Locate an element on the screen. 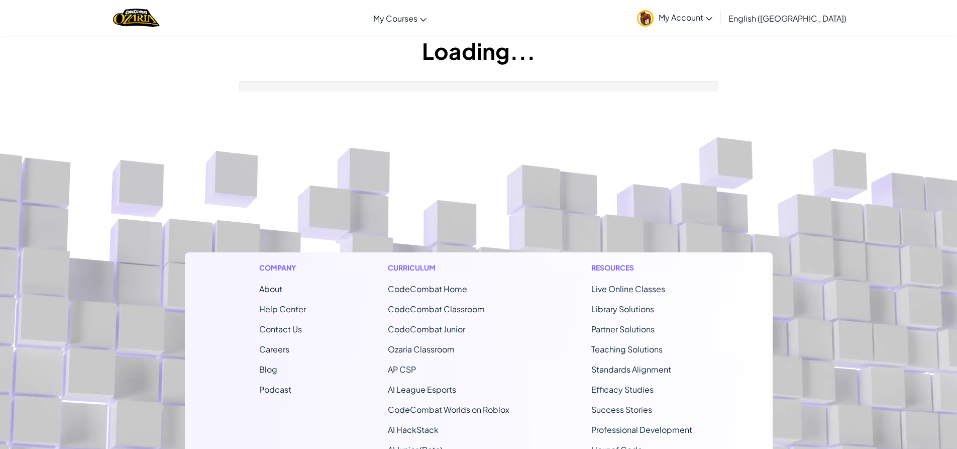  h1: Company is located at coordinates (282, 267).